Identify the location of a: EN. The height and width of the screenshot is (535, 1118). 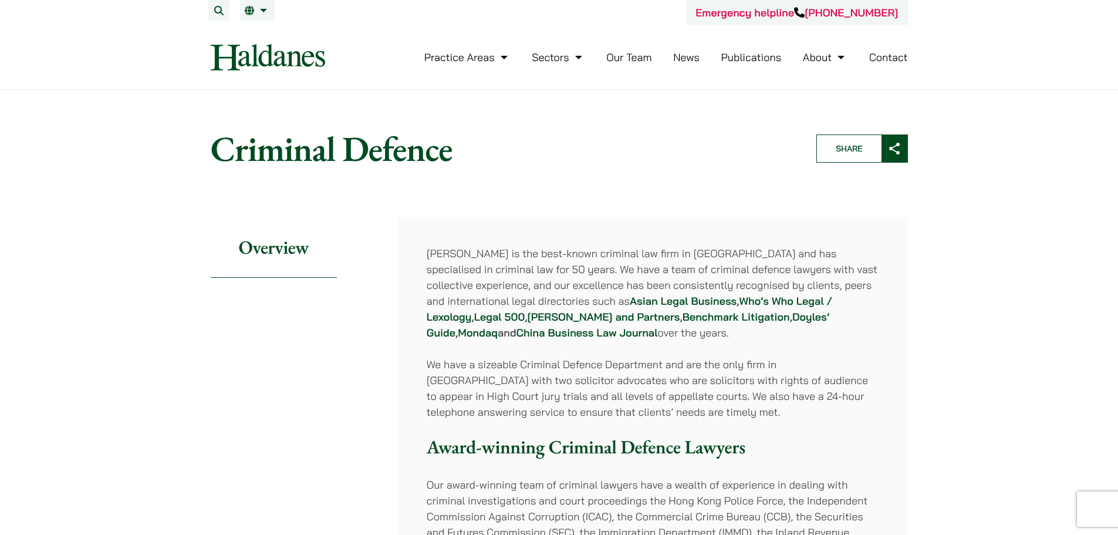
(257, 11).